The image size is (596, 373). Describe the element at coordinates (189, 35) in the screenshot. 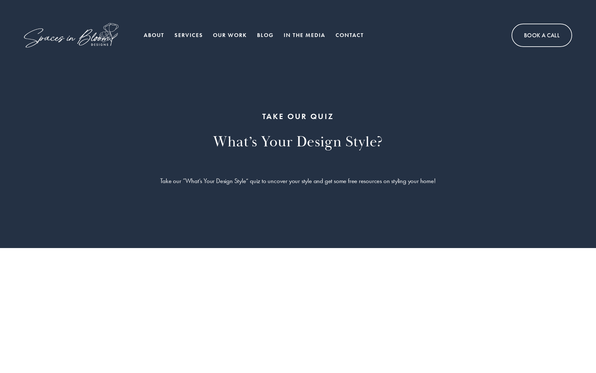

I see `a: folder dropdown` at that location.